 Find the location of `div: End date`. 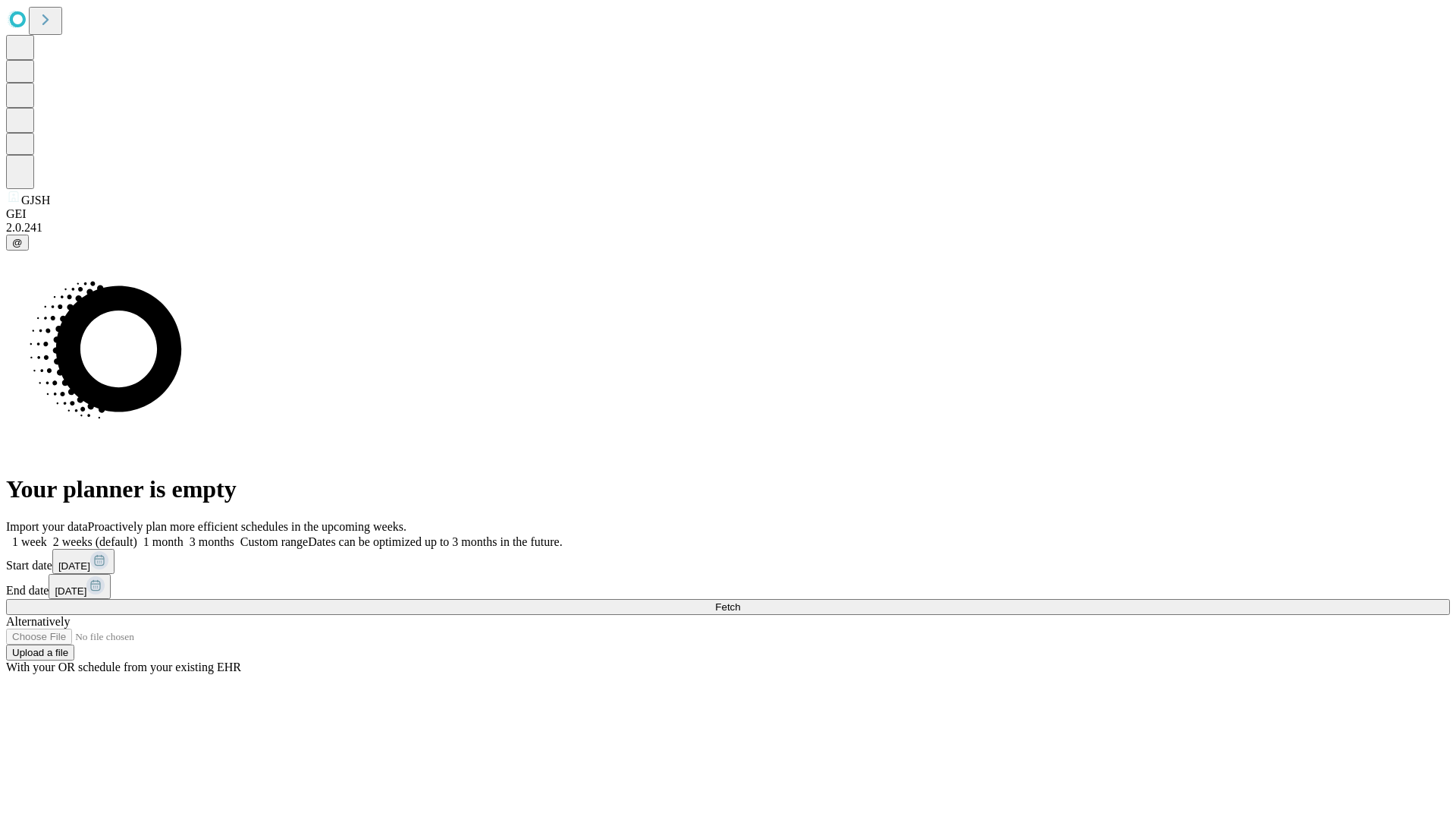

div: End date is located at coordinates (728, 586).